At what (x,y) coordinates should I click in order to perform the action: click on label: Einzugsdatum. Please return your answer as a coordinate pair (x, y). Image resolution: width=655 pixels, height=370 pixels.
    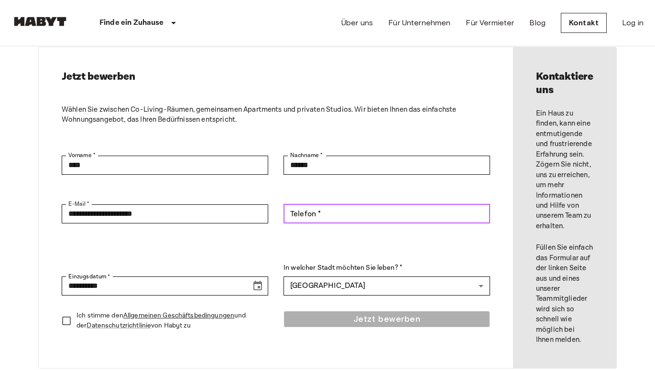
    Looking at the image, I should click on (89, 277).